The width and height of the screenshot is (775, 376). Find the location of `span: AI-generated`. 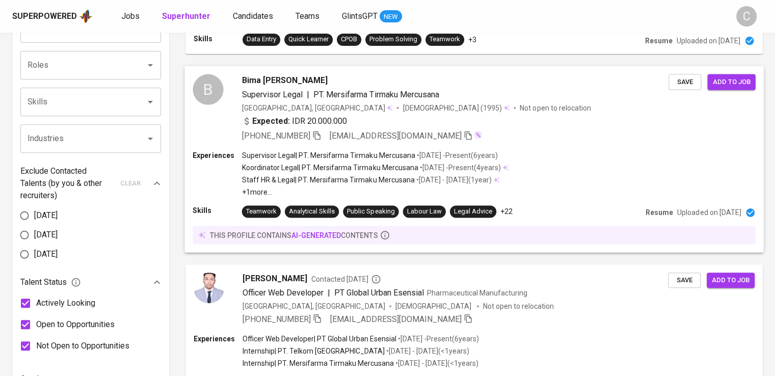

span: AI-generated is located at coordinates (316, 235).